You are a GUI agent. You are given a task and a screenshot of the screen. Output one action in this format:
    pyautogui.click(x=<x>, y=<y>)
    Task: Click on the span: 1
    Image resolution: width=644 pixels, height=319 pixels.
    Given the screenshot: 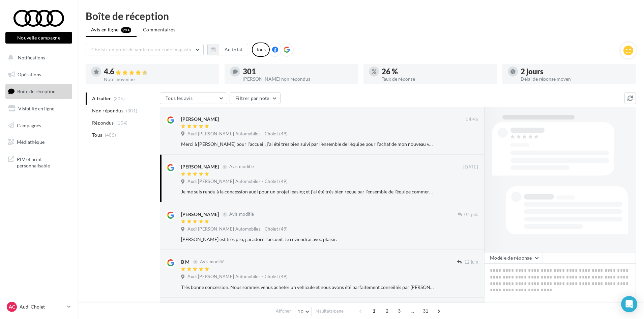 What is the action you would take?
    pyautogui.click(x=374, y=311)
    